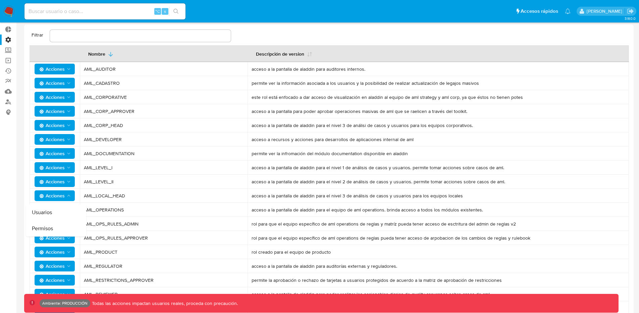 This screenshot has width=639, height=313. What do you see at coordinates (630, 18) in the screenshot?
I see `span: 3.160.0` at bounding box center [630, 18].